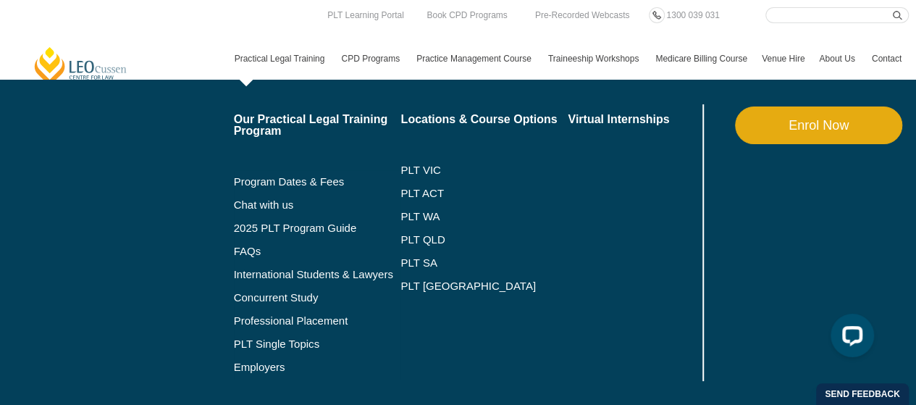  What do you see at coordinates (372, 59) in the screenshot?
I see `a: CPD Programs` at bounding box center [372, 59].